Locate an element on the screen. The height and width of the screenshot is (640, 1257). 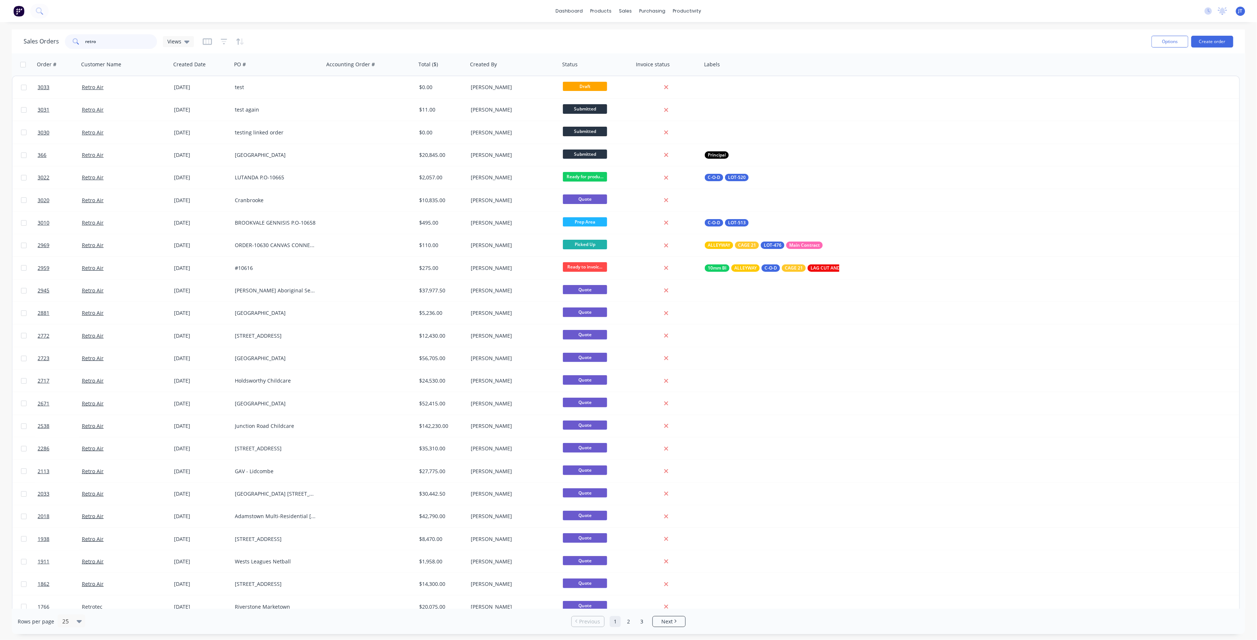
span: 2538 is located at coordinates (43, 426).